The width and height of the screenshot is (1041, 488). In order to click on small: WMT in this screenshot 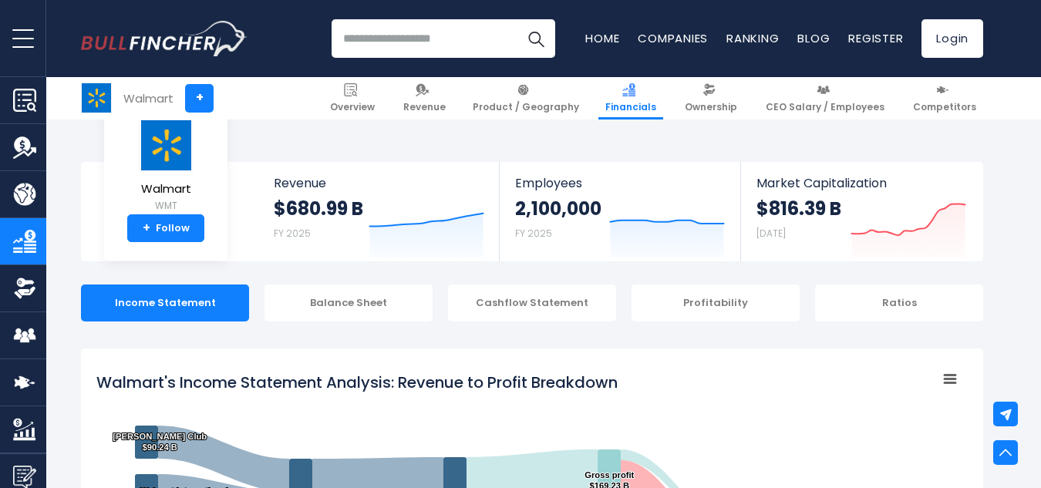, I will do `click(166, 206)`.